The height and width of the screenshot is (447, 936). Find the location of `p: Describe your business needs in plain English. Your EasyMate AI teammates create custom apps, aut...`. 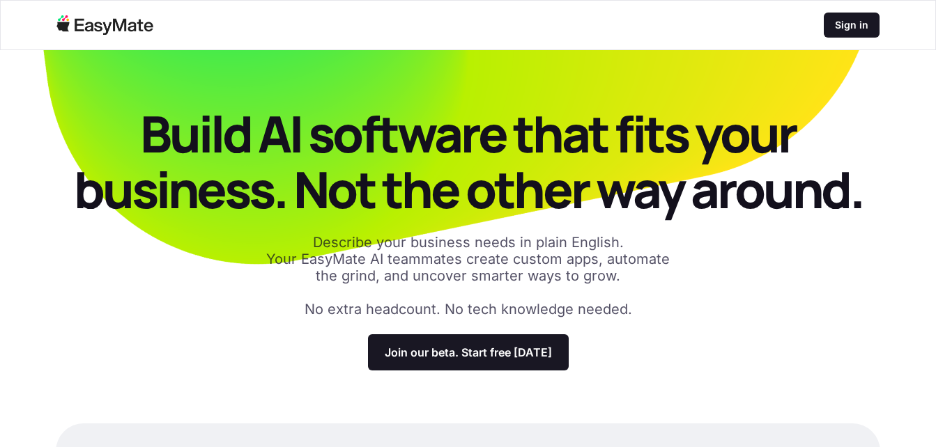

p: Describe your business needs in plain English. Your EasyMate AI teammates create custom apps, aut... is located at coordinates (468, 259).